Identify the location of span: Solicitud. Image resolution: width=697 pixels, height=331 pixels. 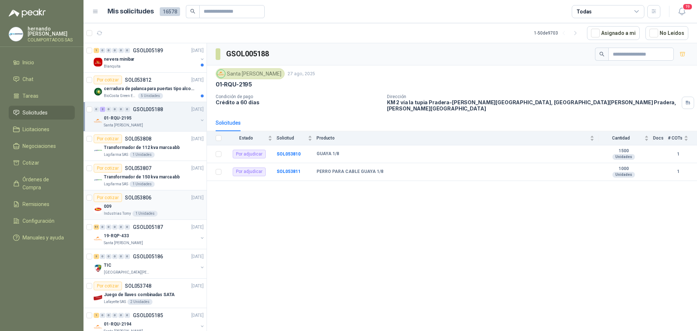
(292, 138).